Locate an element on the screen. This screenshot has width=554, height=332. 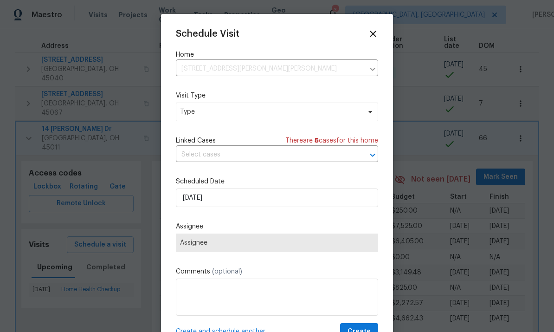
label: Home is located at coordinates (277, 55).